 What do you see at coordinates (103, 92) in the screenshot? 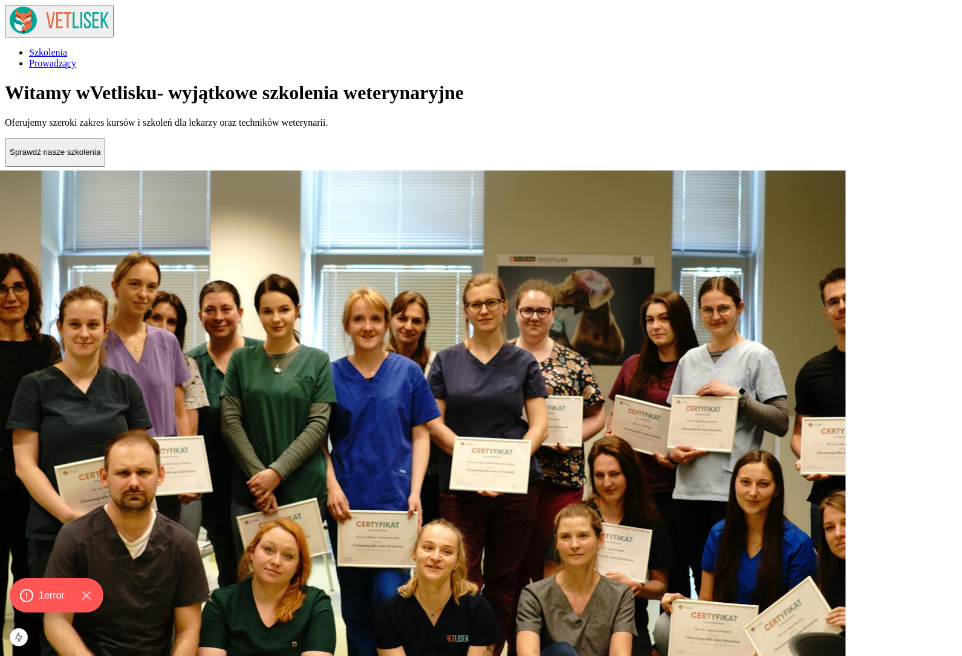
I see `span: Vet` at bounding box center [103, 92].